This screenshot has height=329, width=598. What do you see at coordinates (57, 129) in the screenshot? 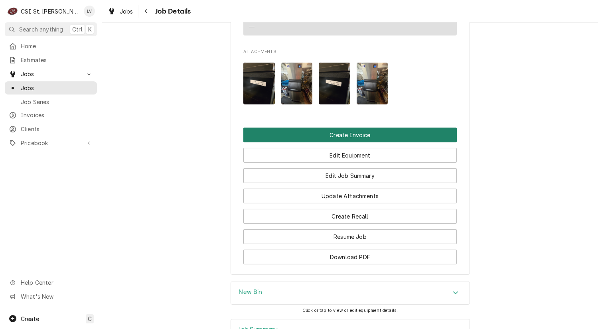
I see `span: Clients` at bounding box center [57, 129].